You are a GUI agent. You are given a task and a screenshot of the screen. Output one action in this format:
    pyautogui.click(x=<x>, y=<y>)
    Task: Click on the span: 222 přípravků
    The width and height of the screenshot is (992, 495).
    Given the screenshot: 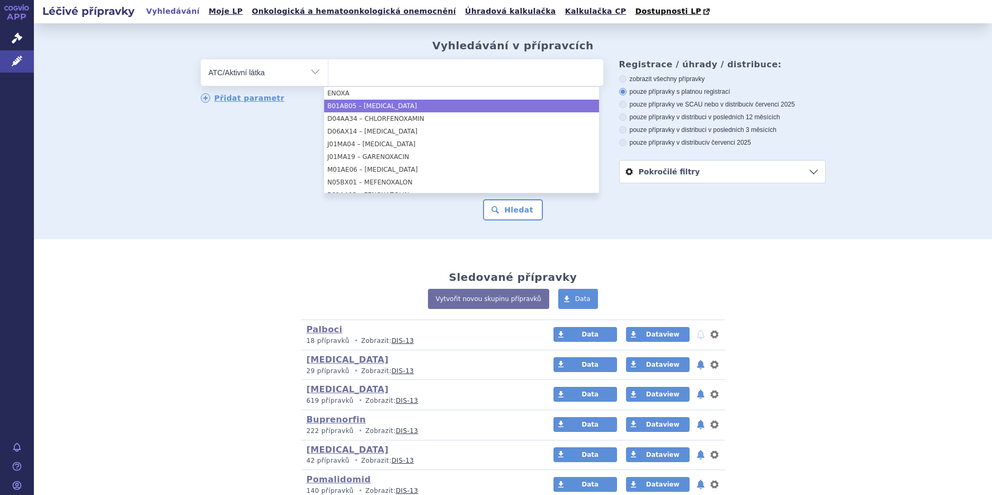 What is the action you would take?
    pyautogui.click(x=330, y=431)
    